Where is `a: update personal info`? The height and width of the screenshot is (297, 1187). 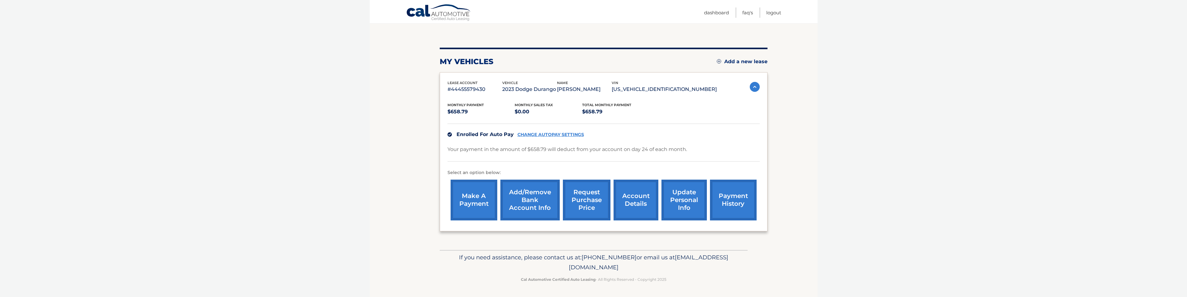
a: update personal info is located at coordinates (684, 200).